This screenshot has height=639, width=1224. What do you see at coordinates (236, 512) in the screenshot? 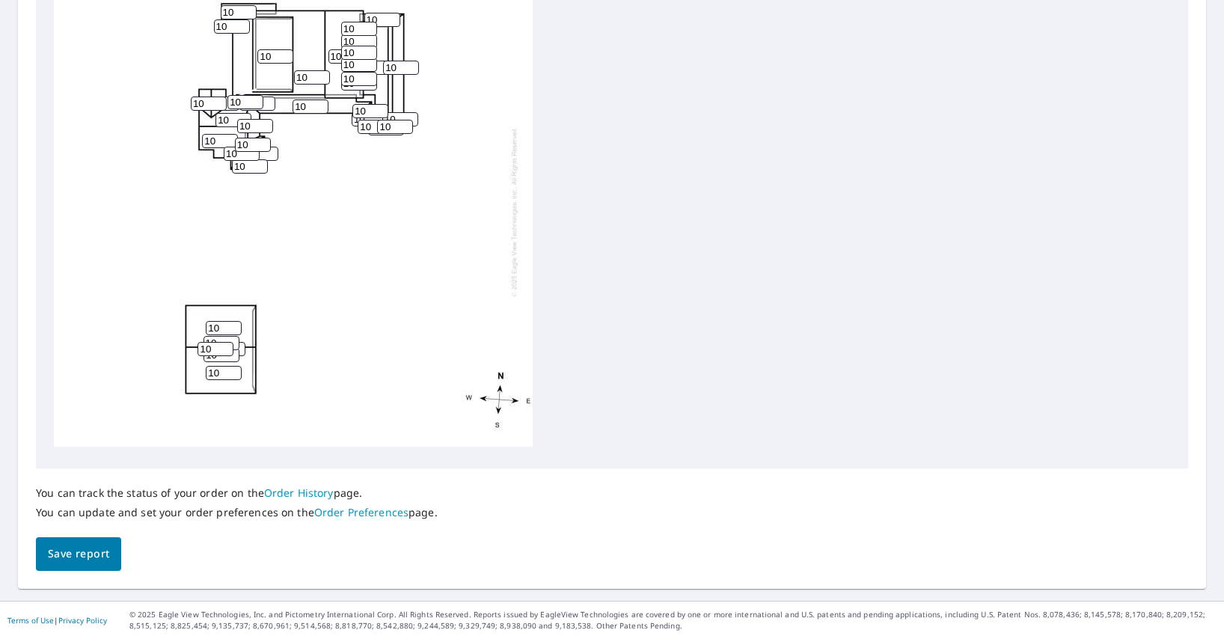
I see `p: You can update and set your order preferences on the page.` at bounding box center [236, 512].